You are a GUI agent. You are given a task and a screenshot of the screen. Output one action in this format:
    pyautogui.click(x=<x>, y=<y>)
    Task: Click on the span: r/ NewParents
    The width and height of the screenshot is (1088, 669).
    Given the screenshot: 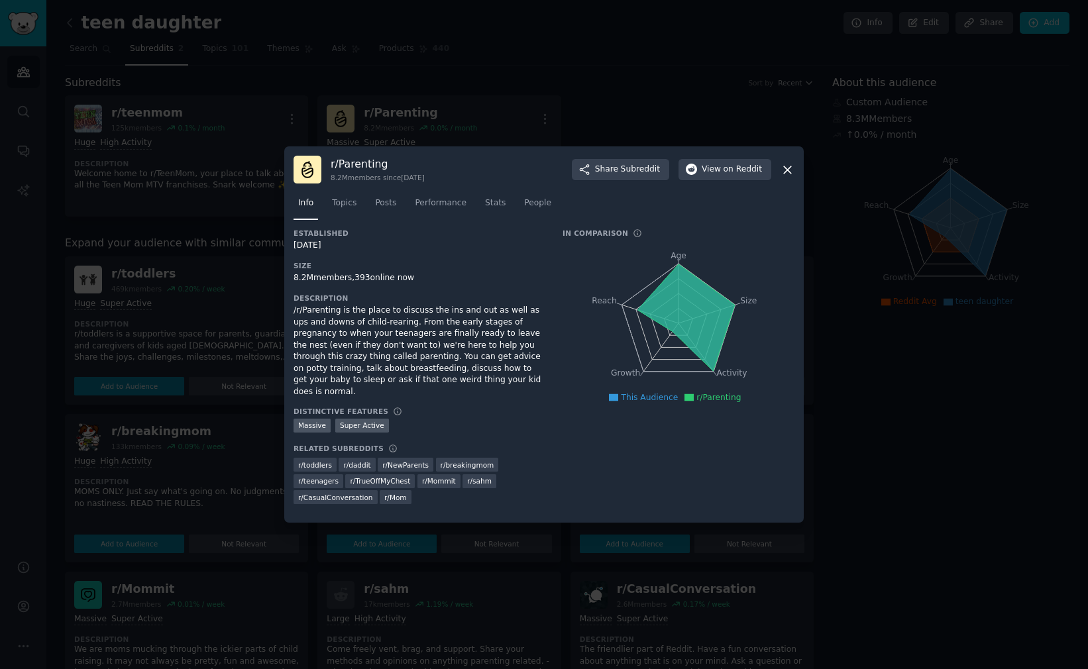 What is the action you would take?
    pyautogui.click(x=405, y=465)
    